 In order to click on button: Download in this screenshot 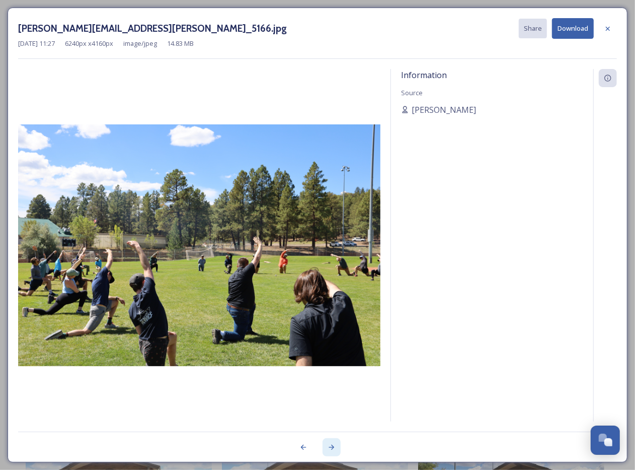, I will do `click(573, 28)`.